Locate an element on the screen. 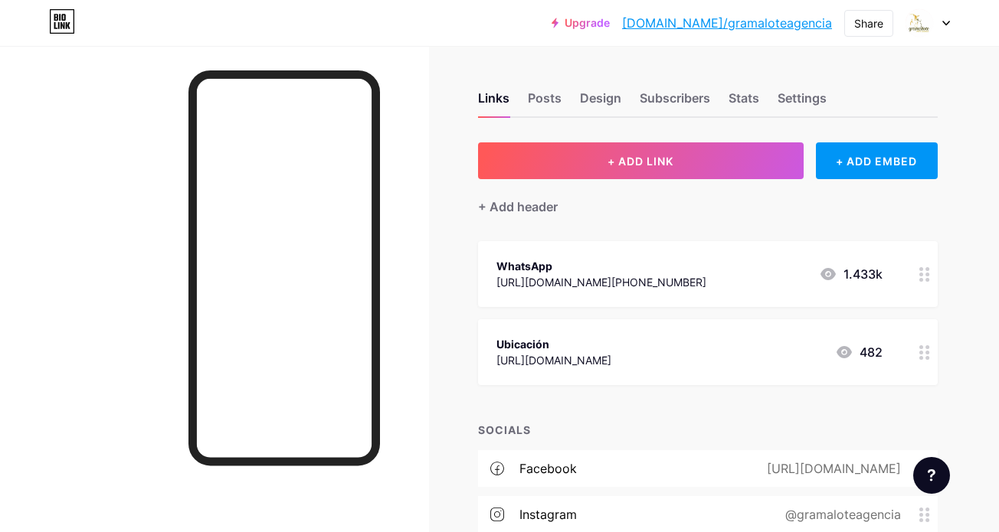 Image resolution: width=999 pixels, height=532 pixels. div: 1.433k is located at coordinates (850, 274).